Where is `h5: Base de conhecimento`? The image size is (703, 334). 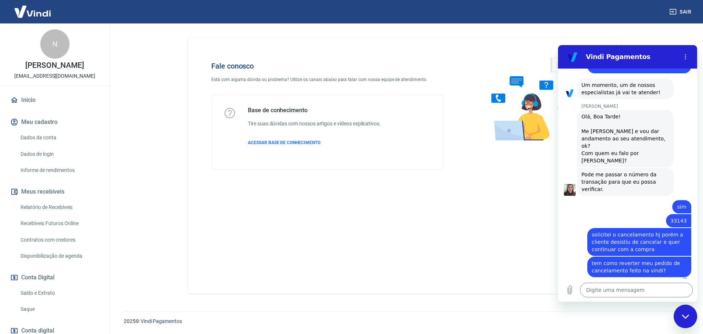
h5: Base de conhecimento is located at coordinates (314, 110).